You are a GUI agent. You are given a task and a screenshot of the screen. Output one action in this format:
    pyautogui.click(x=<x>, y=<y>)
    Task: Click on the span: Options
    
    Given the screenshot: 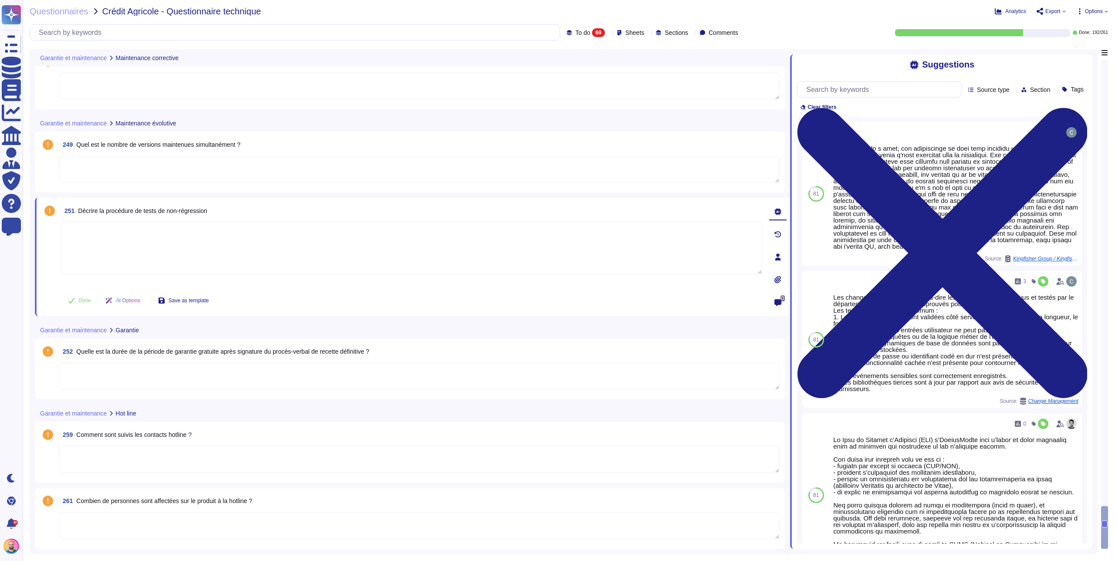 What is the action you would take?
    pyautogui.click(x=1093, y=11)
    